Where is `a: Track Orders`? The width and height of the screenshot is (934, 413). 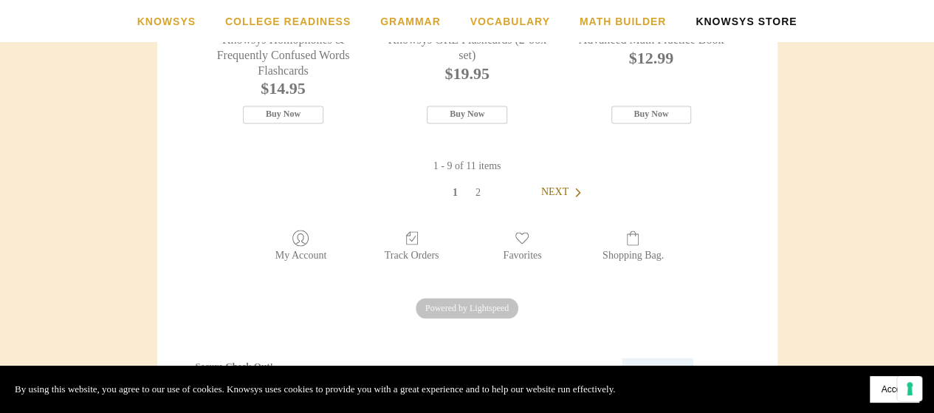
a: Track Orders is located at coordinates (412, 245).